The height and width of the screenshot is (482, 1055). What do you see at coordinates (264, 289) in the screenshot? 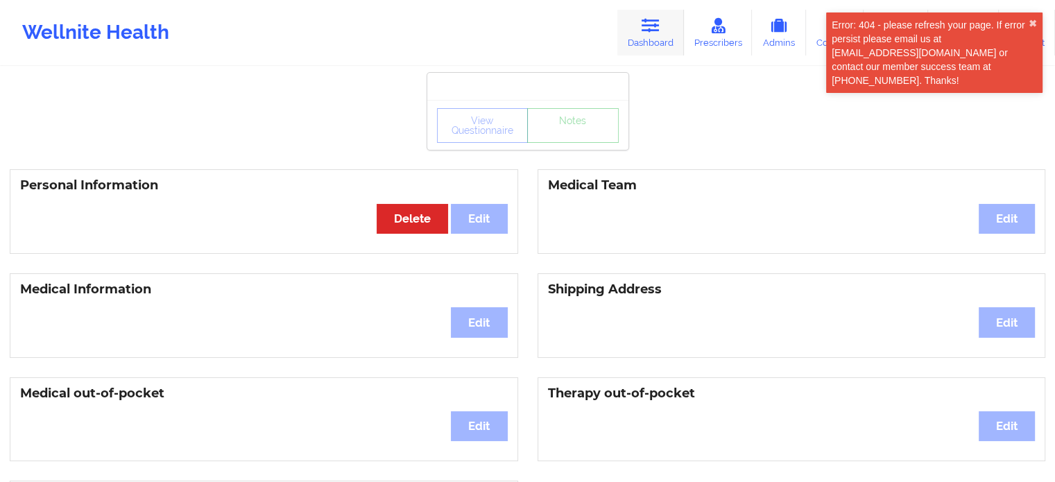
I see `h3: Medical Information` at bounding box center [264, 289].